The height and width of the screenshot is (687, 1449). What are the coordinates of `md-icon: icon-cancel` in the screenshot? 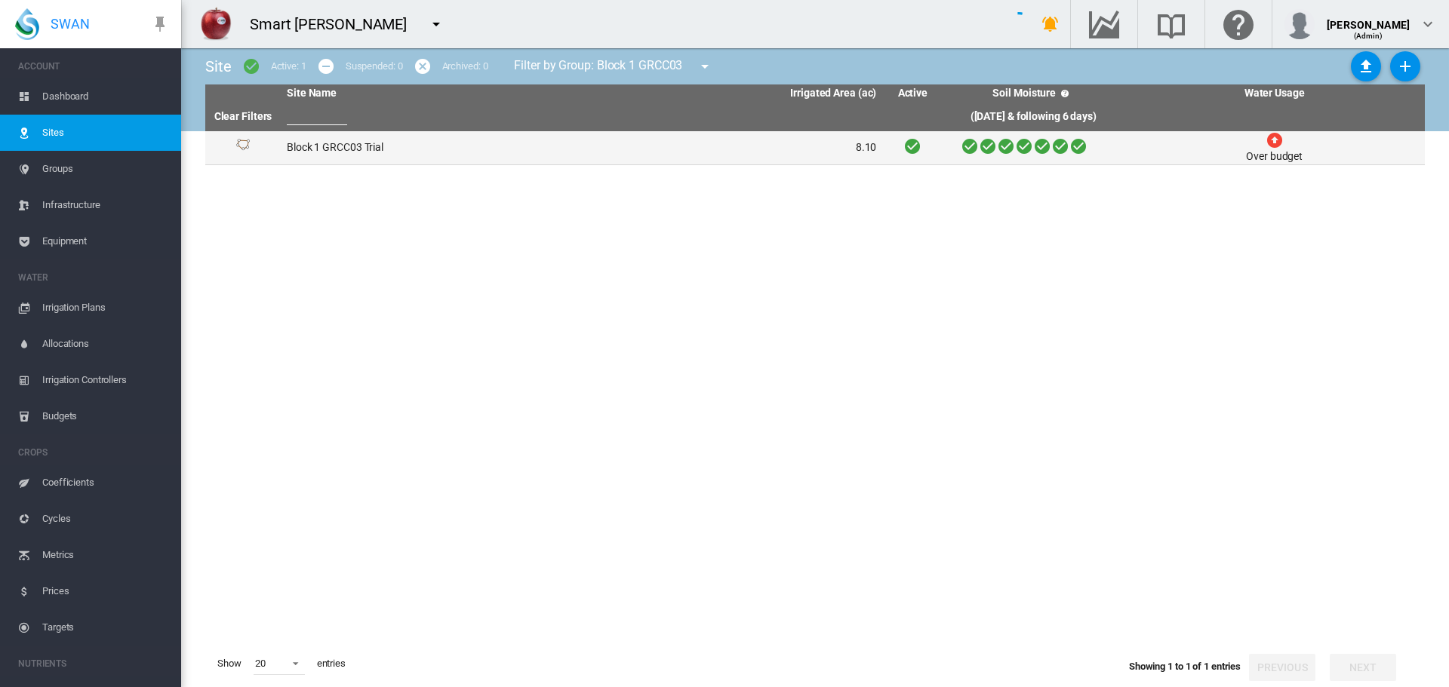 It's located at (423, 66).